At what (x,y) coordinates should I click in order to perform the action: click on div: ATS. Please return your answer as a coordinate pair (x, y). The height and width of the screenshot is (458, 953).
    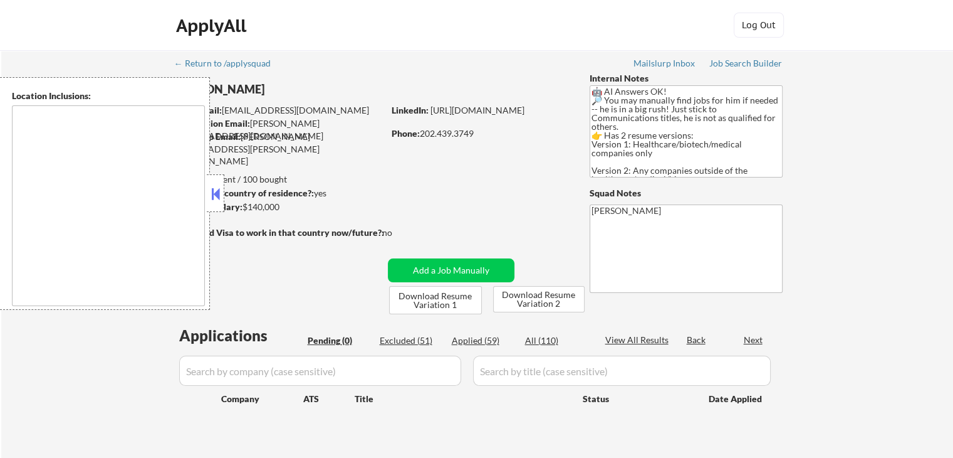
    Looking at the image, I should click on (329, 399).